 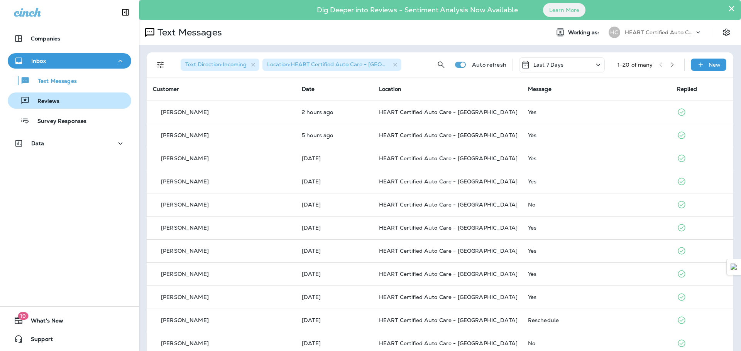 I want to click on span: Working as:, so click(x=584, y=32).